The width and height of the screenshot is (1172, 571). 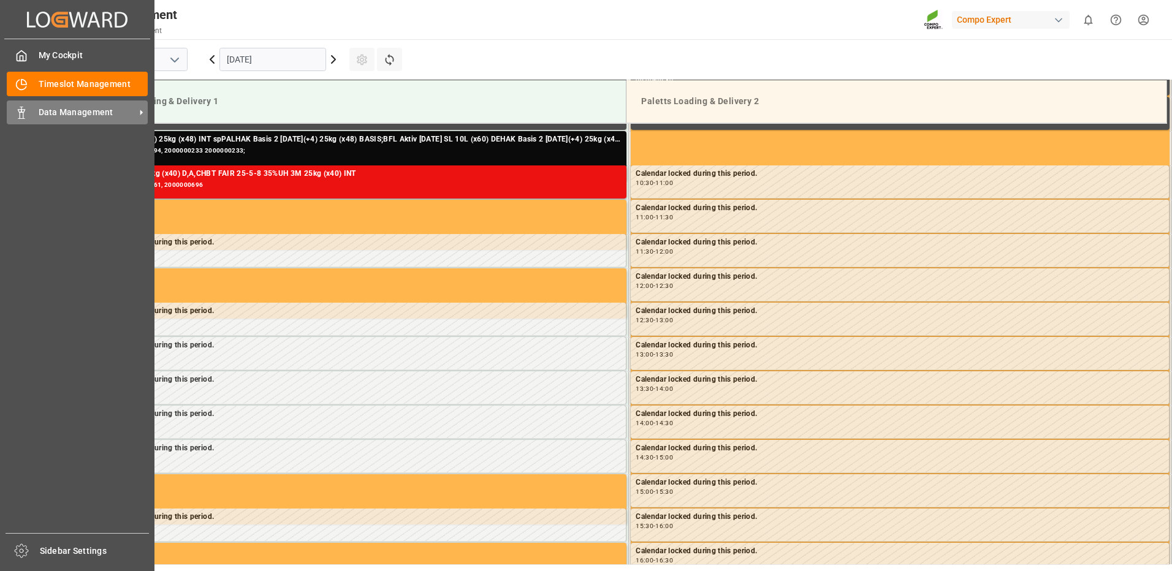 What do you see at coordinates (77, 55) in the screenshot?
I see `a: My Cockpit` at bounding box center [77, 55].